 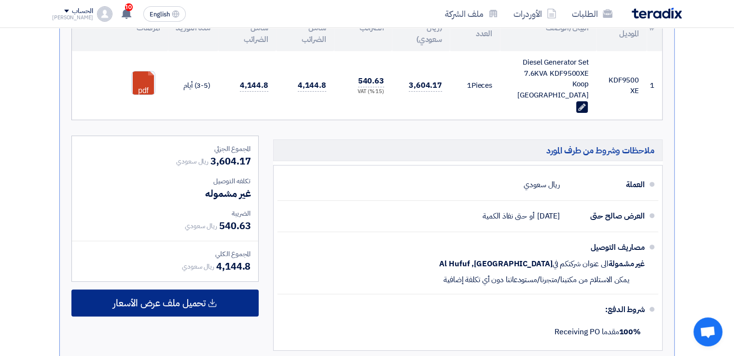 I want to click on strong: 100%, so click(x=629, y=332).